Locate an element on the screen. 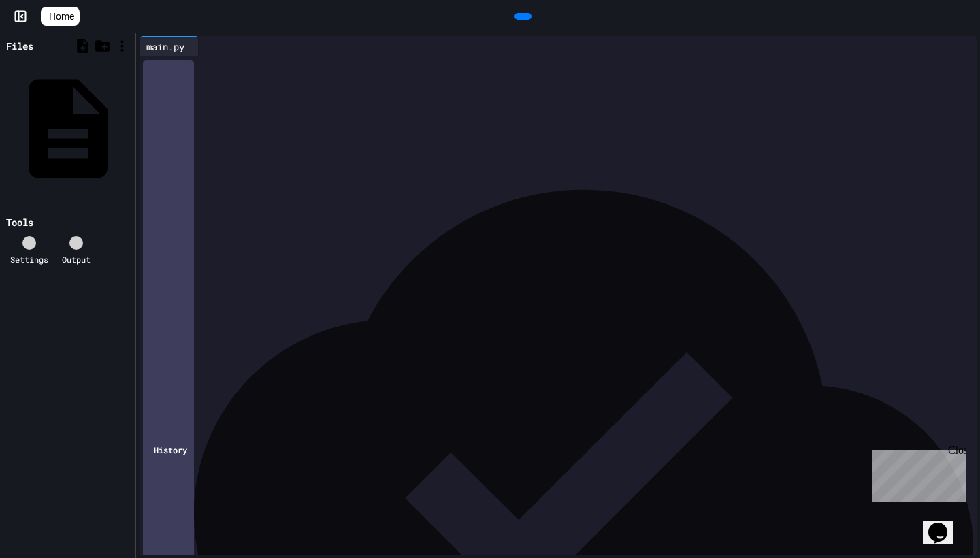 This screenshot has width=980, height=558. div: Output is located at coordinates (76, 259).